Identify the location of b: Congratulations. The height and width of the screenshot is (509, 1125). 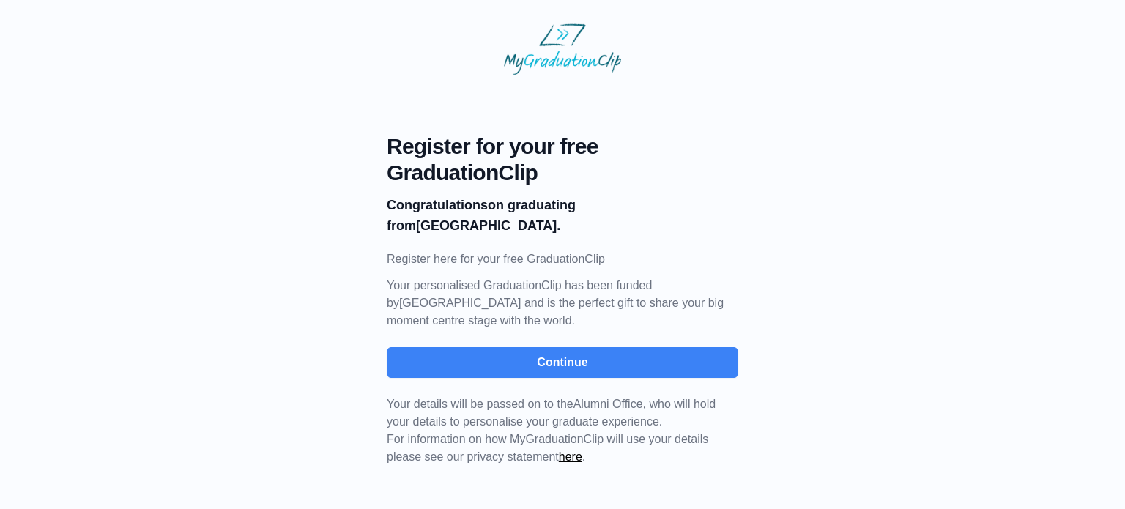
(437, 205).